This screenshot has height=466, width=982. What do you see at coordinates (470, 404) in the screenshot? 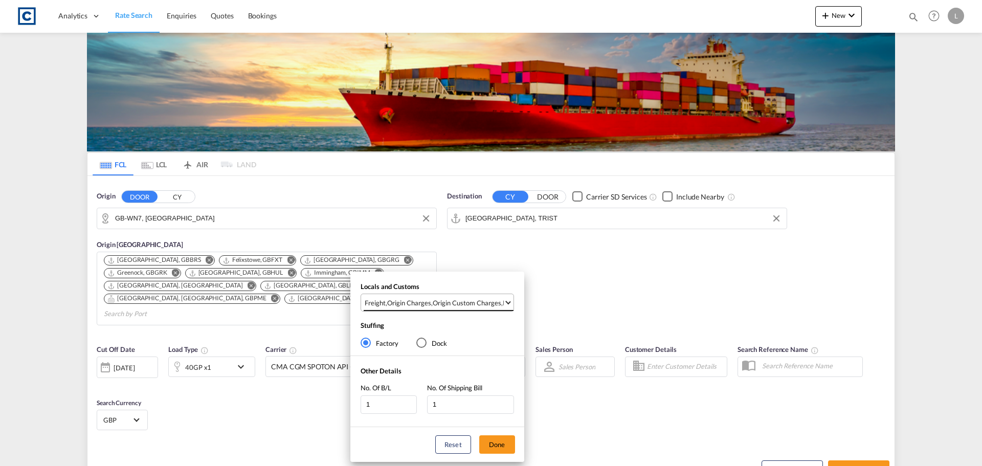
I see `input: No. Of Shipping Bill` at bounding box center [470, 404].